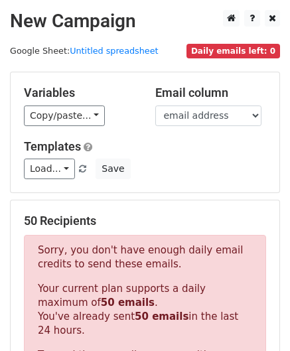 This screenshot has width=290, height=351. What do you see at coordinates (145, 257) in the screenshot?
I see `p: Sorry, you don't have enough daily email credits to send these emails.` at bounding box center [145, 257].